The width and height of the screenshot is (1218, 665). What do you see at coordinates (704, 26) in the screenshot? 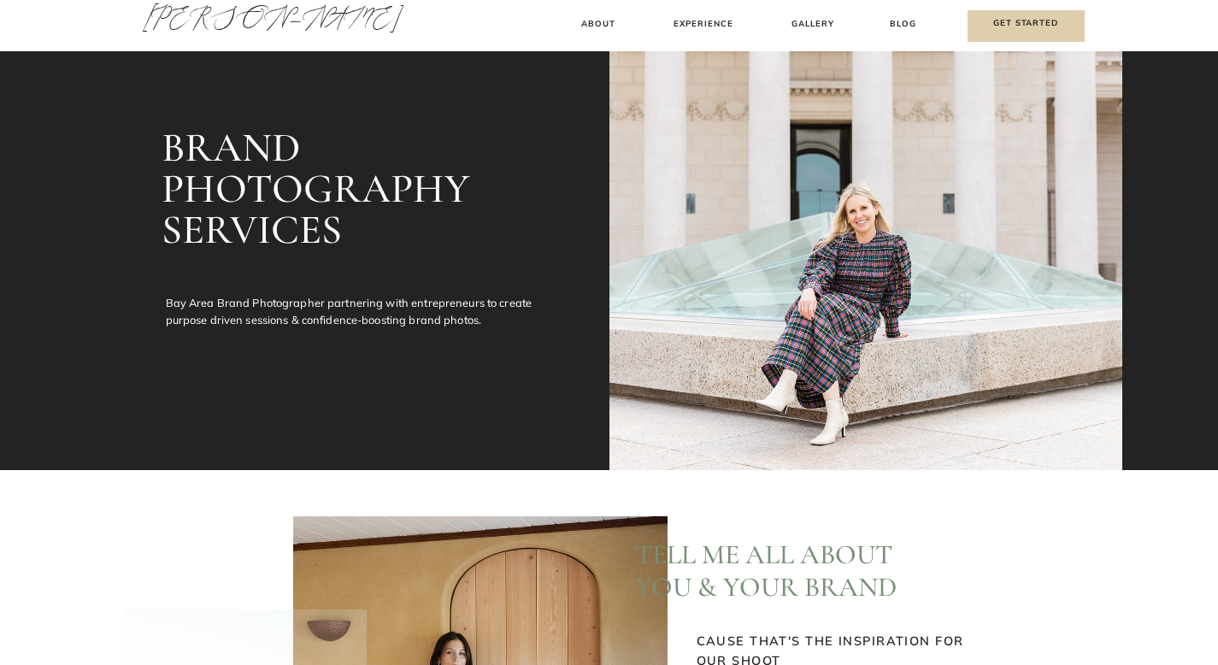
I see `a: Experience` at bounding box center [704, 26].